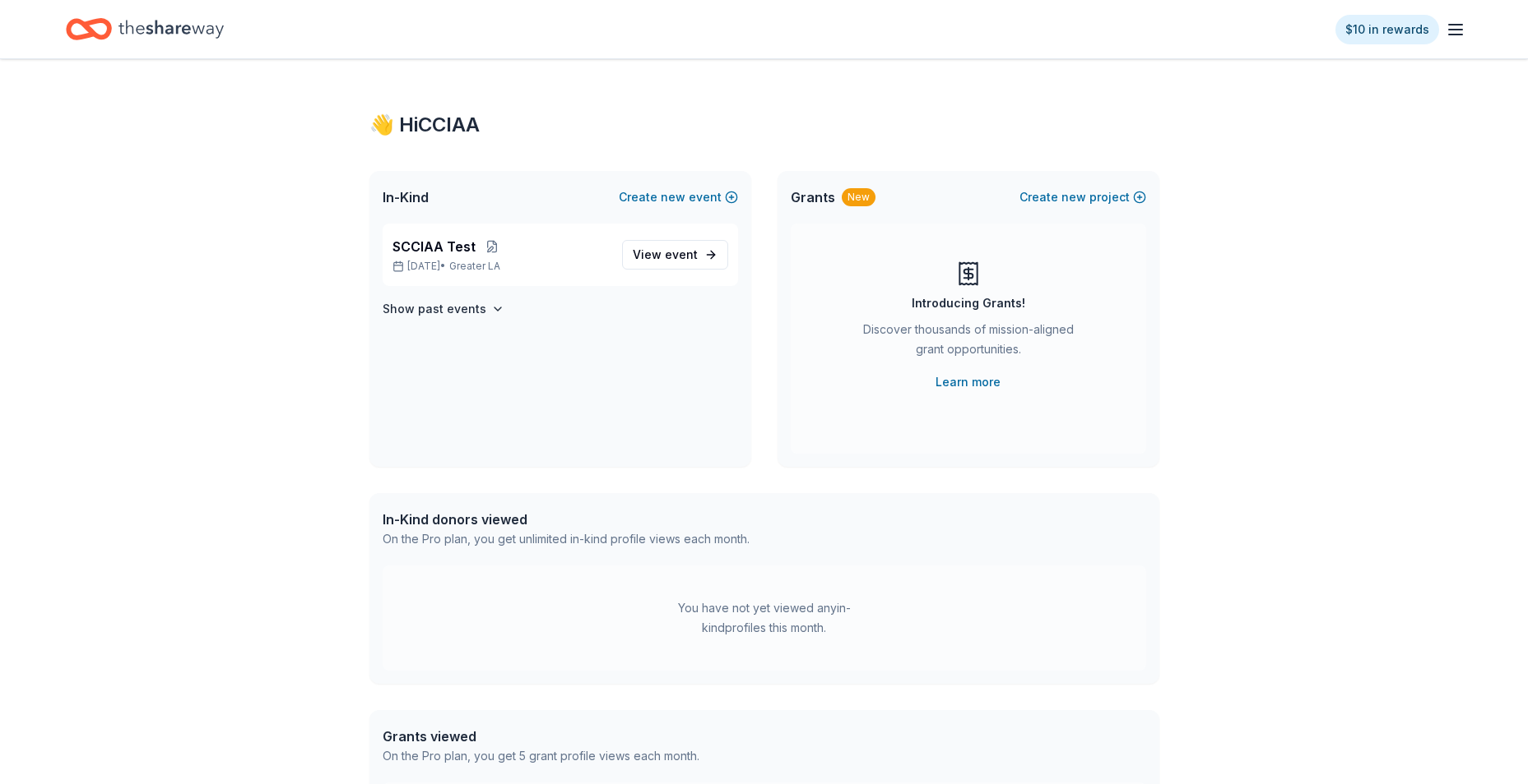 The height and width of the screenshot is (784, 1528). I want to click on div: 👋 Hi CCIAA, so click(764, 125).